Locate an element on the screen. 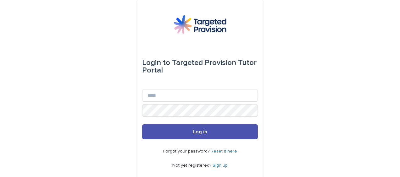 This screenshot has width=400, height=177. span: Not yet registered? is located at coordinates (193, 166).